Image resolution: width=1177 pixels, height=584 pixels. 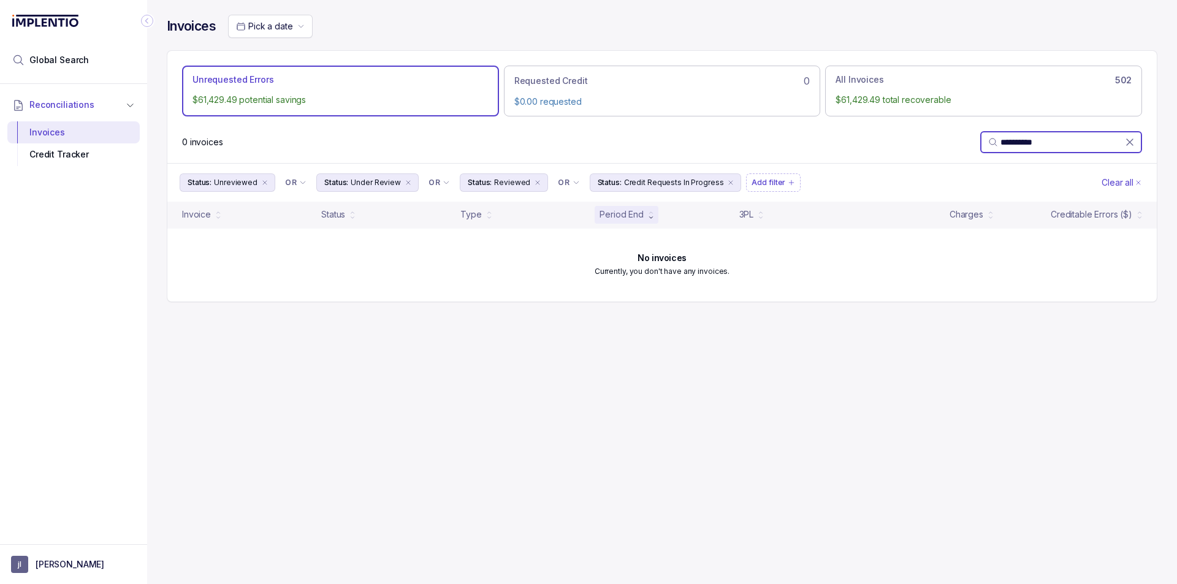 What do you see at coordinates (859, 80) in the screenshot?
I see `p: All Invoices` at bounding box center [859, 80].